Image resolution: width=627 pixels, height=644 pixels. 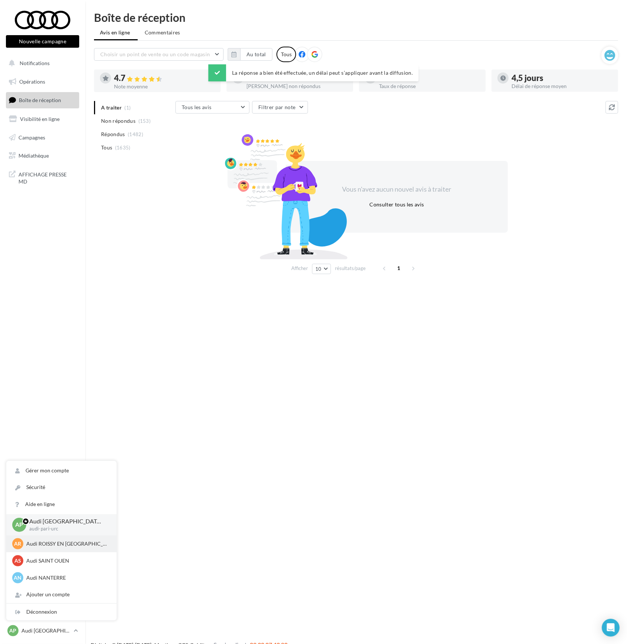 I want to click on div: Taux de réponse, so click(x=429, y=86).